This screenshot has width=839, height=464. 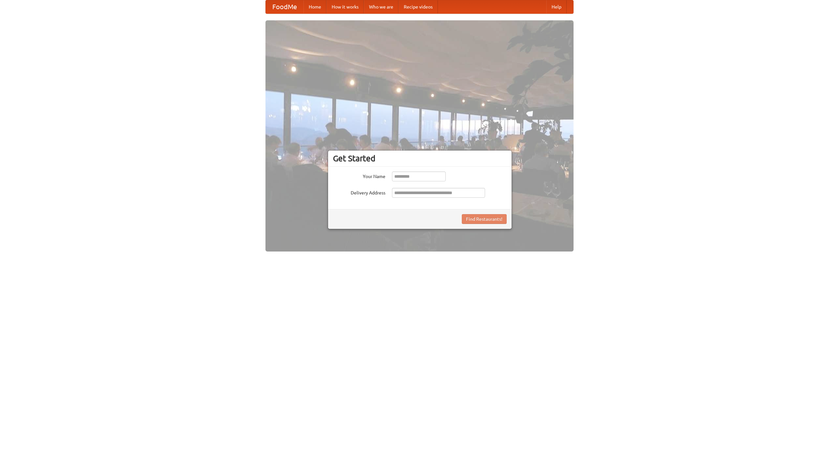 What do you see at coordinates (556, 7) in the screenshot?
I see `a: Help` at bounding box center [556, 7].